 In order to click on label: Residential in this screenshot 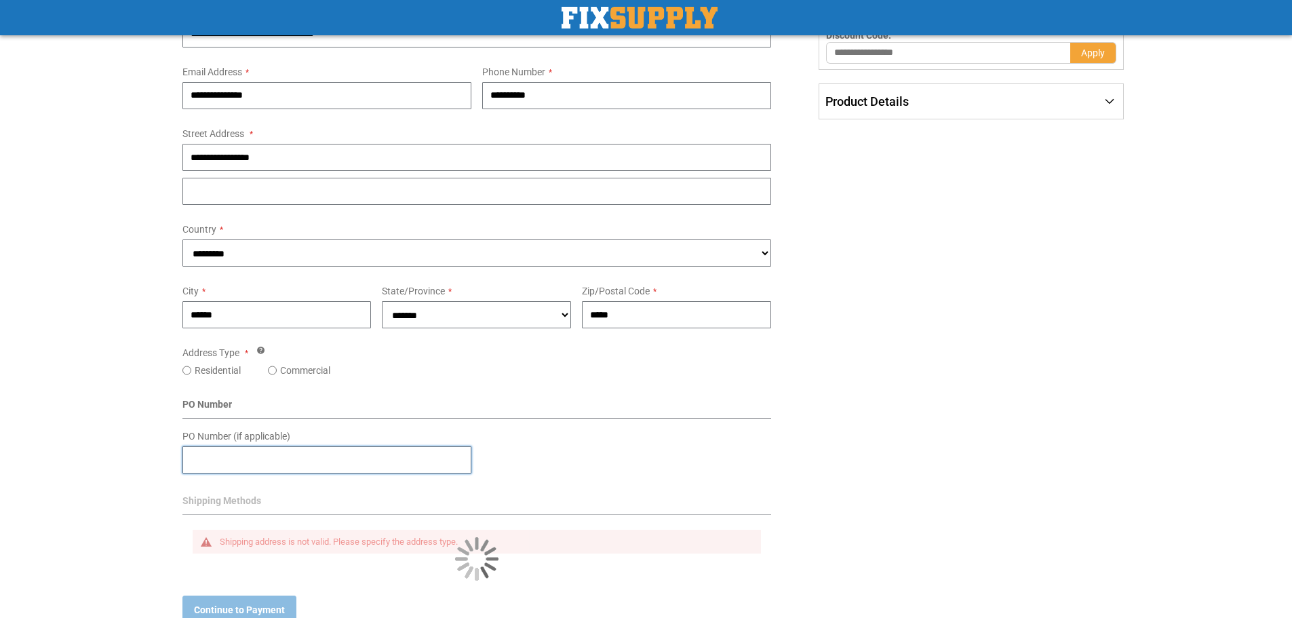, I will do `click(218, 370)`.